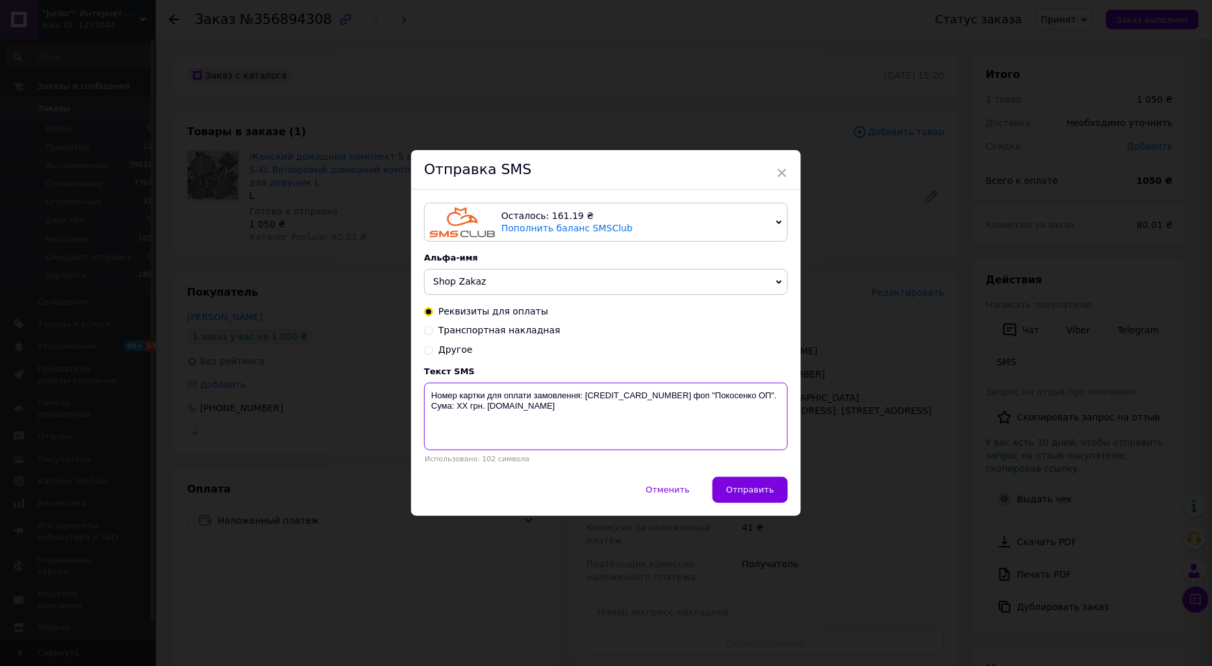  Describe the element at coordinates (750, 489) in the screenshot. I see `span: Отправить` at that location.